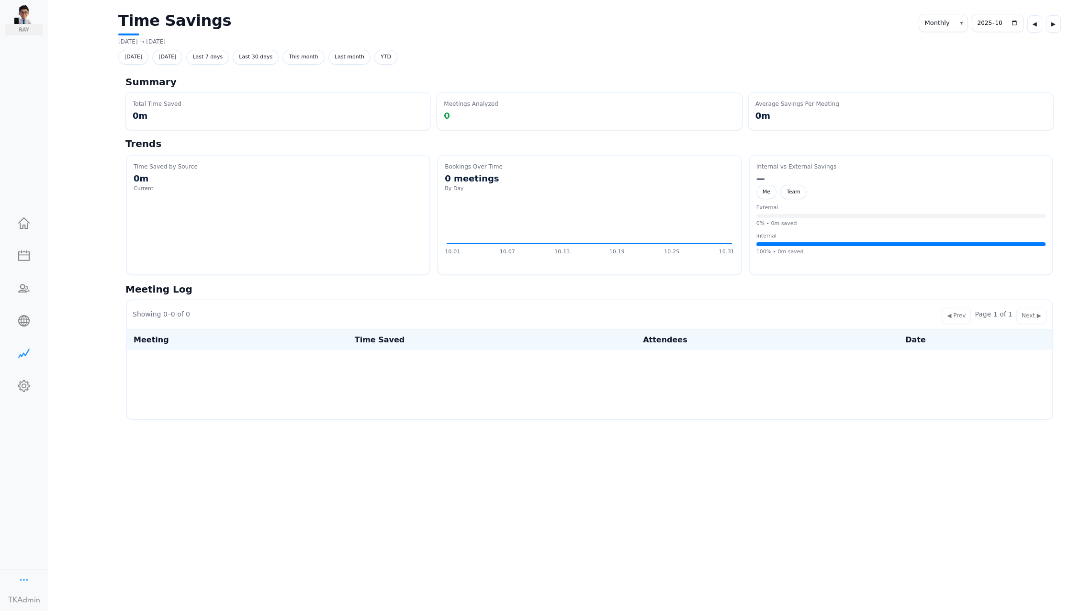  I want to click on th: Time Saved, so click(492, 339).